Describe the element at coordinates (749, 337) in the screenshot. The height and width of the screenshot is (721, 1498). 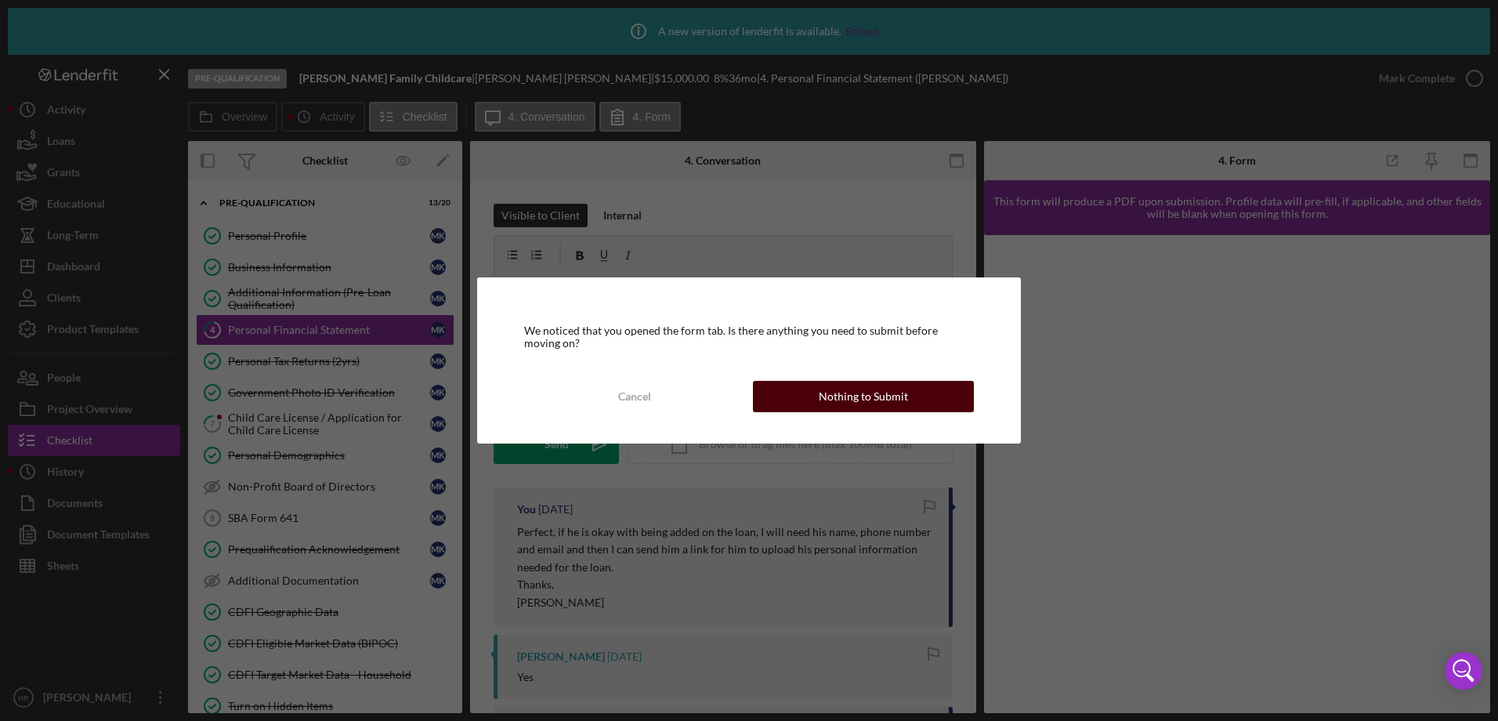
I see `div: We noticed that you opened the form tab. Is there anything you need to submit before moving on?` at that location.